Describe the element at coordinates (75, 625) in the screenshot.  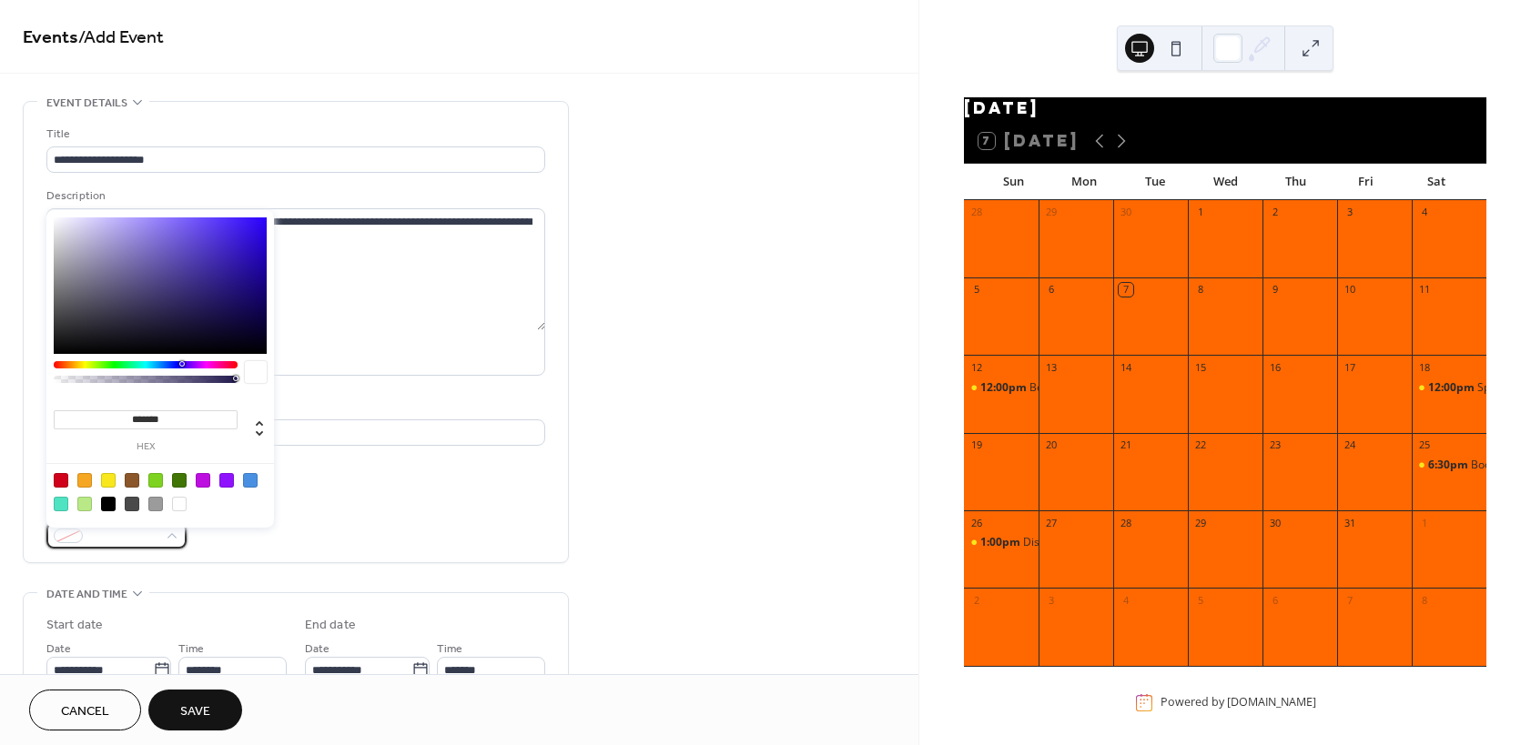
I see `div: Start date` at that location.